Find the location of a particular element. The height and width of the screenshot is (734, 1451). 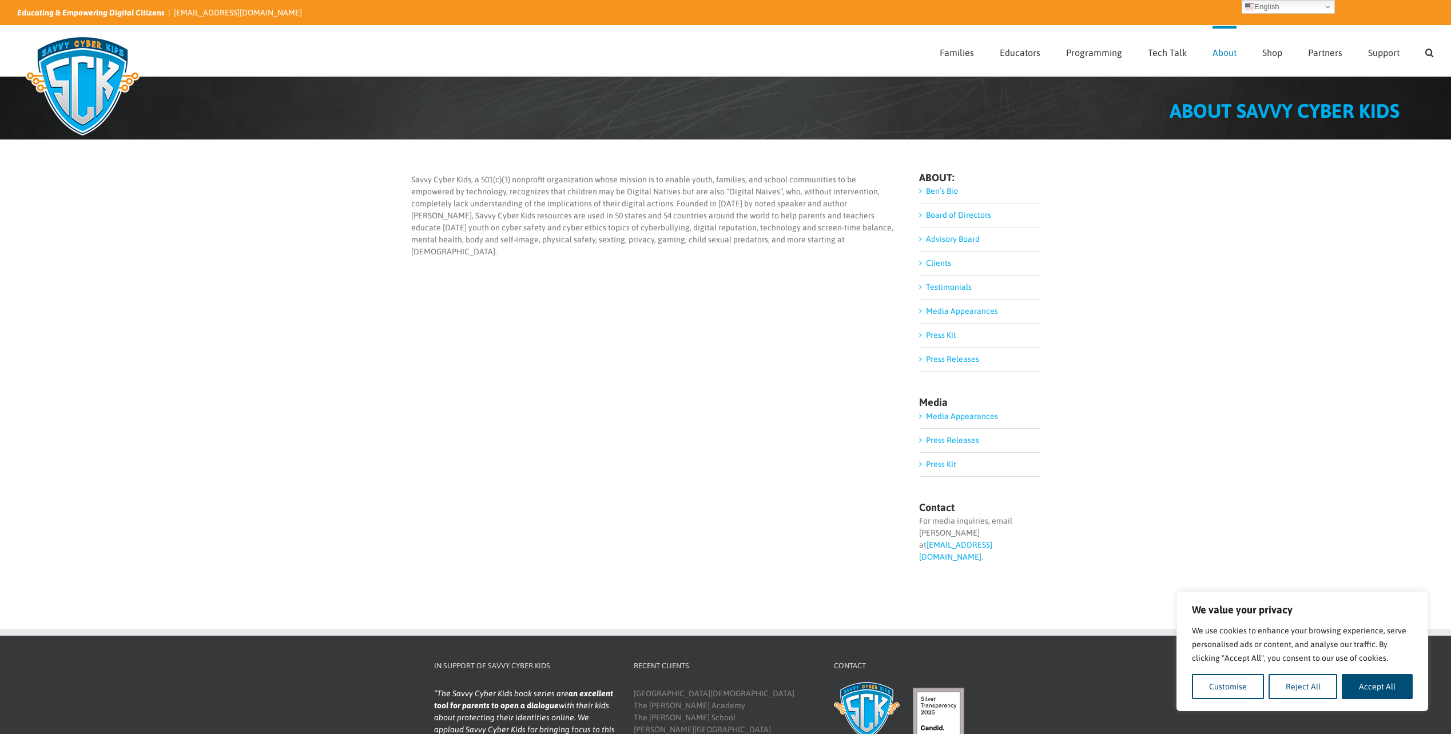

span: Partners is located at coordinates (1325, 53).